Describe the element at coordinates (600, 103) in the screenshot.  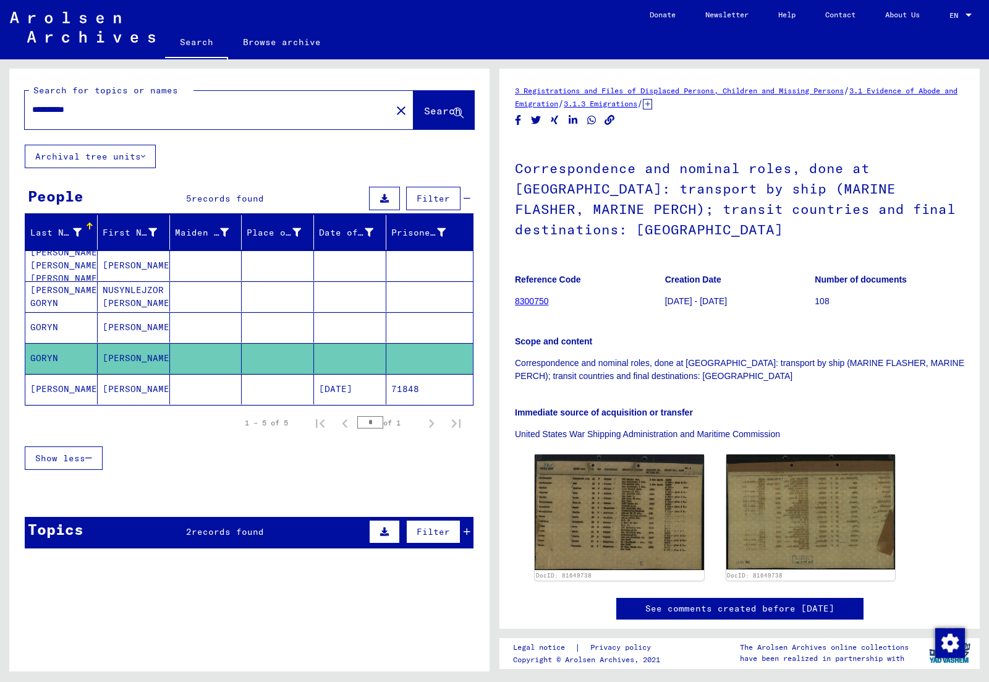
I see `a: 3.1.3 Emigrations` at that location.